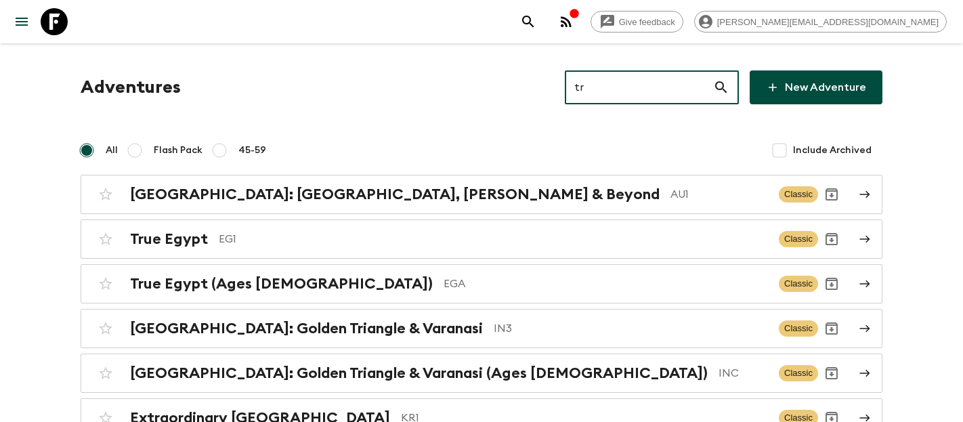 Image resolution: width=963 pixels, height=422 pixels. Describe the element at coordinates (178, 150) in the screenshot. I see `span: Flash Pack` at that location.